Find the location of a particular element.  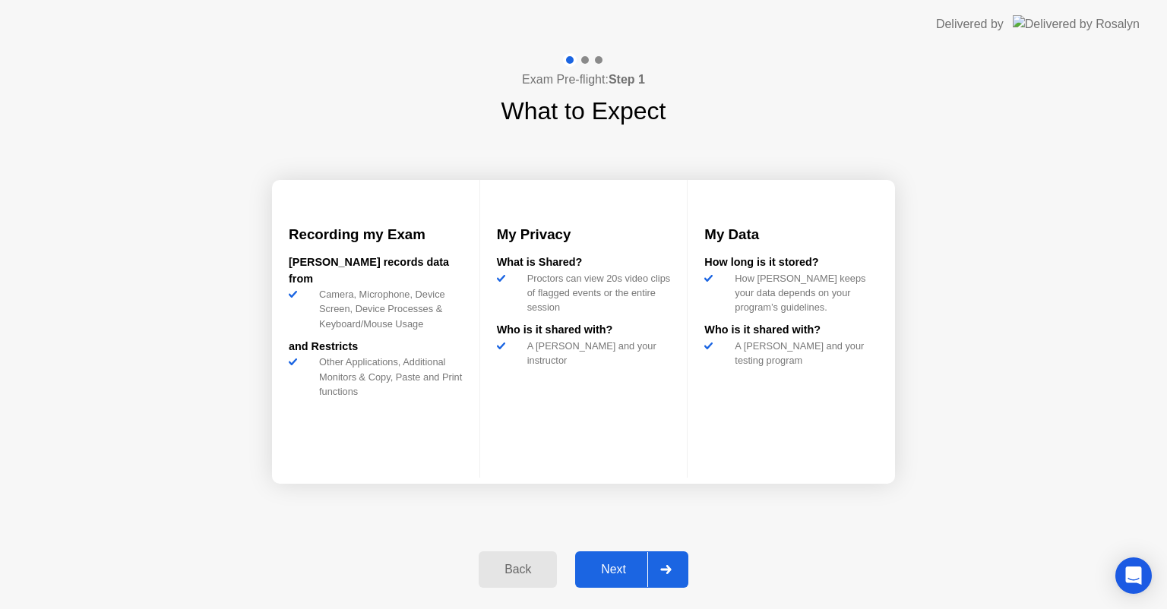

div: Other Applications, Additional Monitors & Copy, Paste and Print functions is located at coordinates (387, 377).